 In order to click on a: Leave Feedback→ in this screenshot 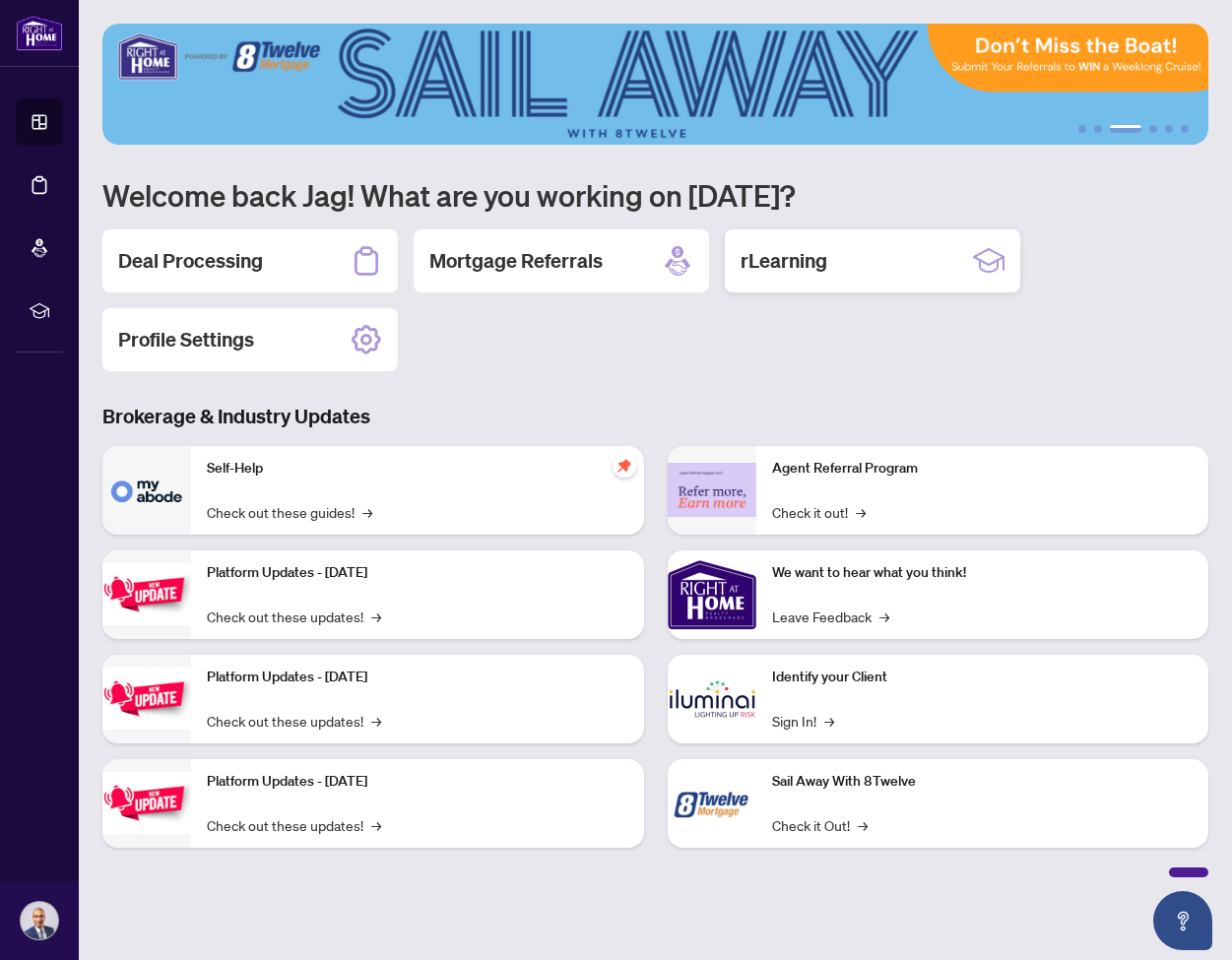, I will do `click(830, 616)`.